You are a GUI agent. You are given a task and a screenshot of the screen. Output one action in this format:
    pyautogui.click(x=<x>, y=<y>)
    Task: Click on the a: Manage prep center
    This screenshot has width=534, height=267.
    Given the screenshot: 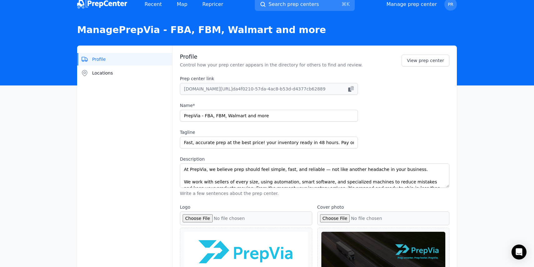 What is the action you would take?
    pyautogui.click(x=412, y=4)
    